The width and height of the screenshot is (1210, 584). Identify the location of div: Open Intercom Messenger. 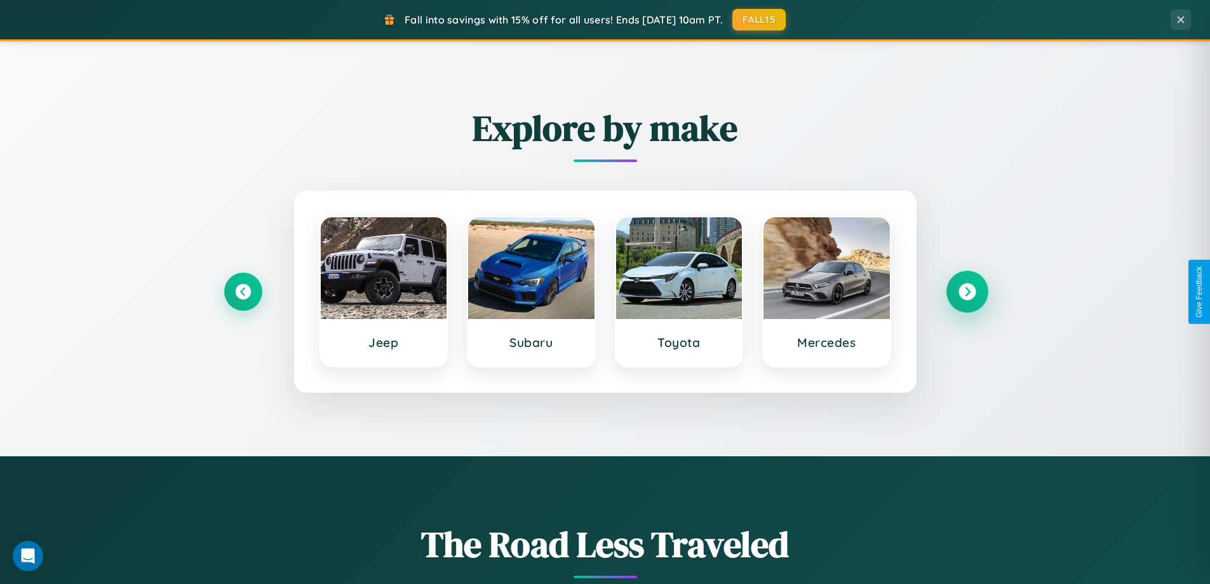
(28, 556).